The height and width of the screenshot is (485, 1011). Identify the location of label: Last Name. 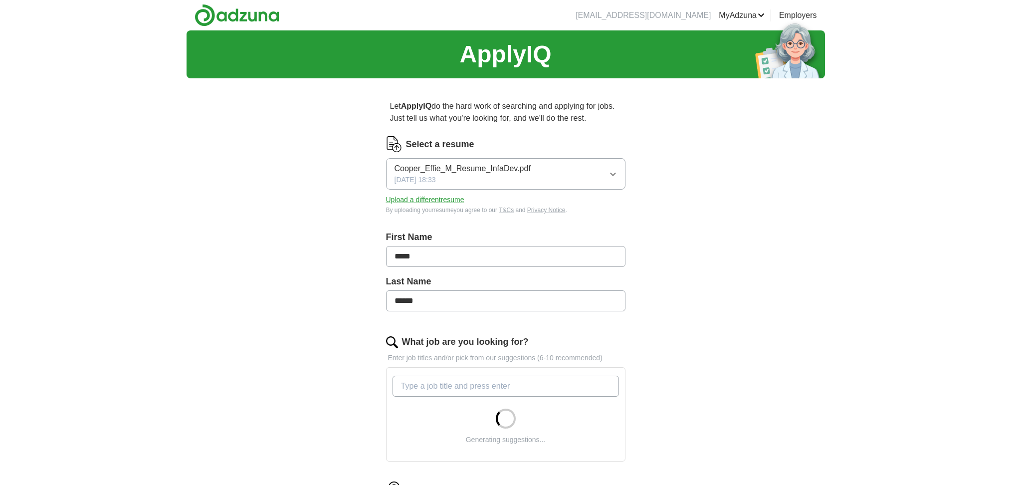
(506, 281).